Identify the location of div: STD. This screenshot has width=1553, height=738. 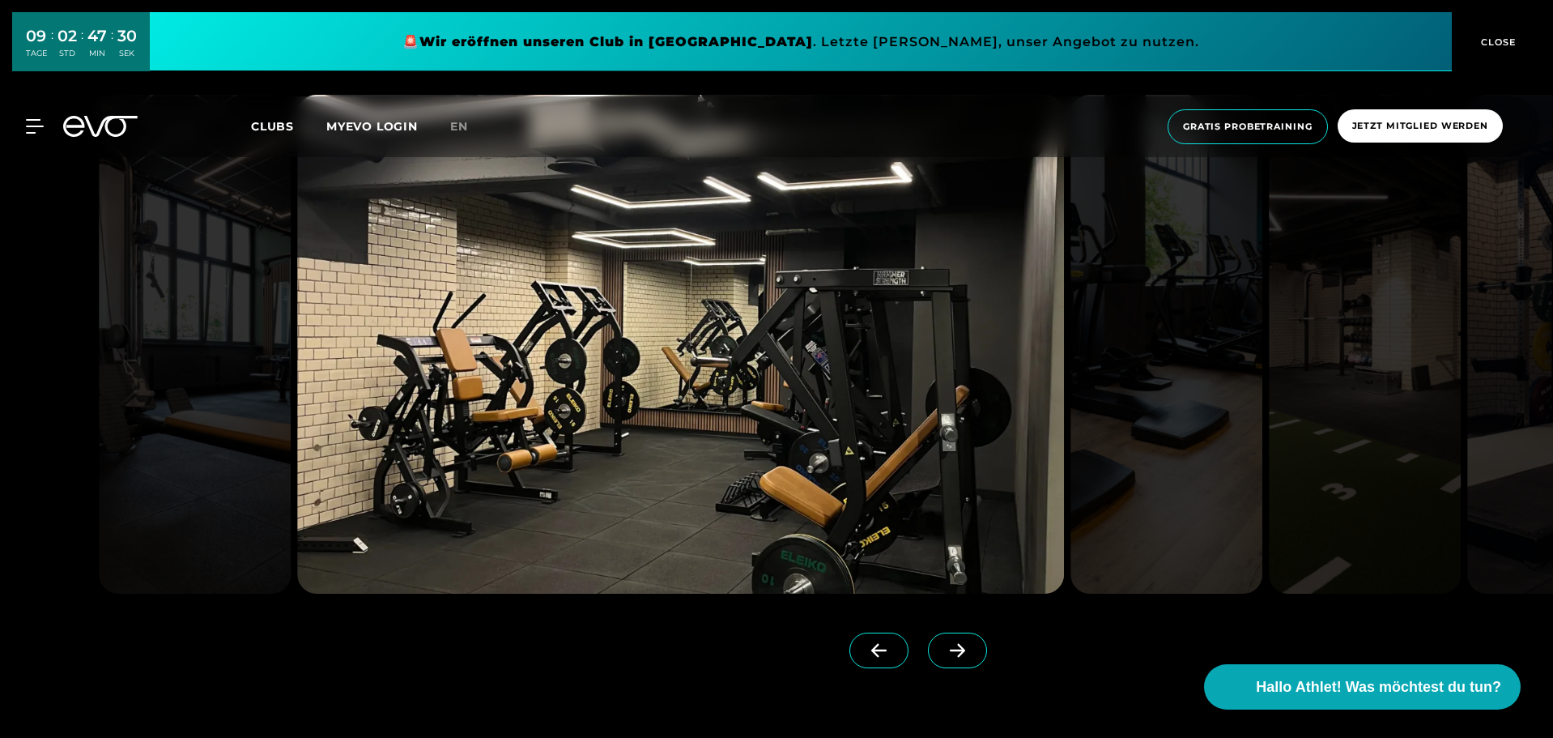
(67, 53).